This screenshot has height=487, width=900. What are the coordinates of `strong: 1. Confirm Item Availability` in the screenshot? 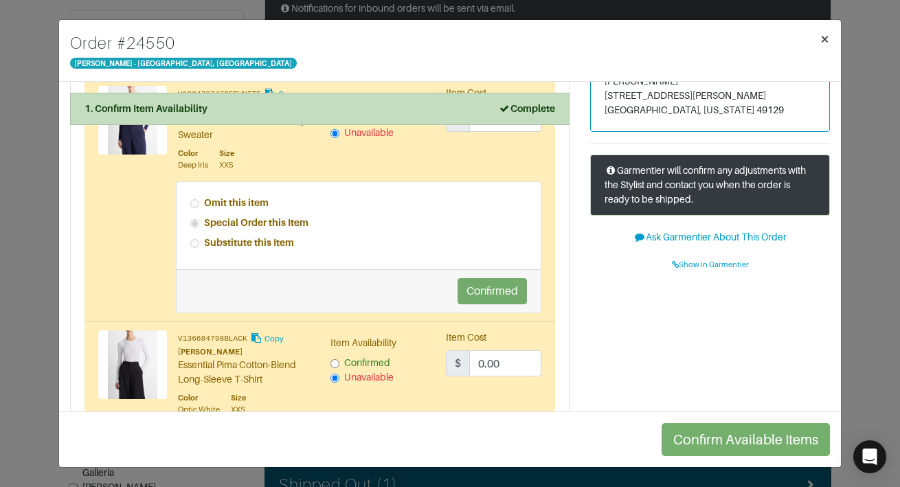 It's located at (146, 109).